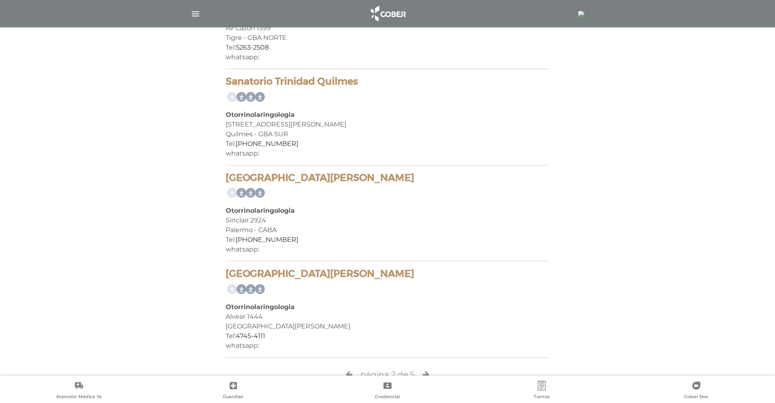 Image resolution: width=775 pixels, height=403 pixels. Describe the element at coordinates (387, 317) in the screenshot. I see `div: Alvear 1444` at that location.